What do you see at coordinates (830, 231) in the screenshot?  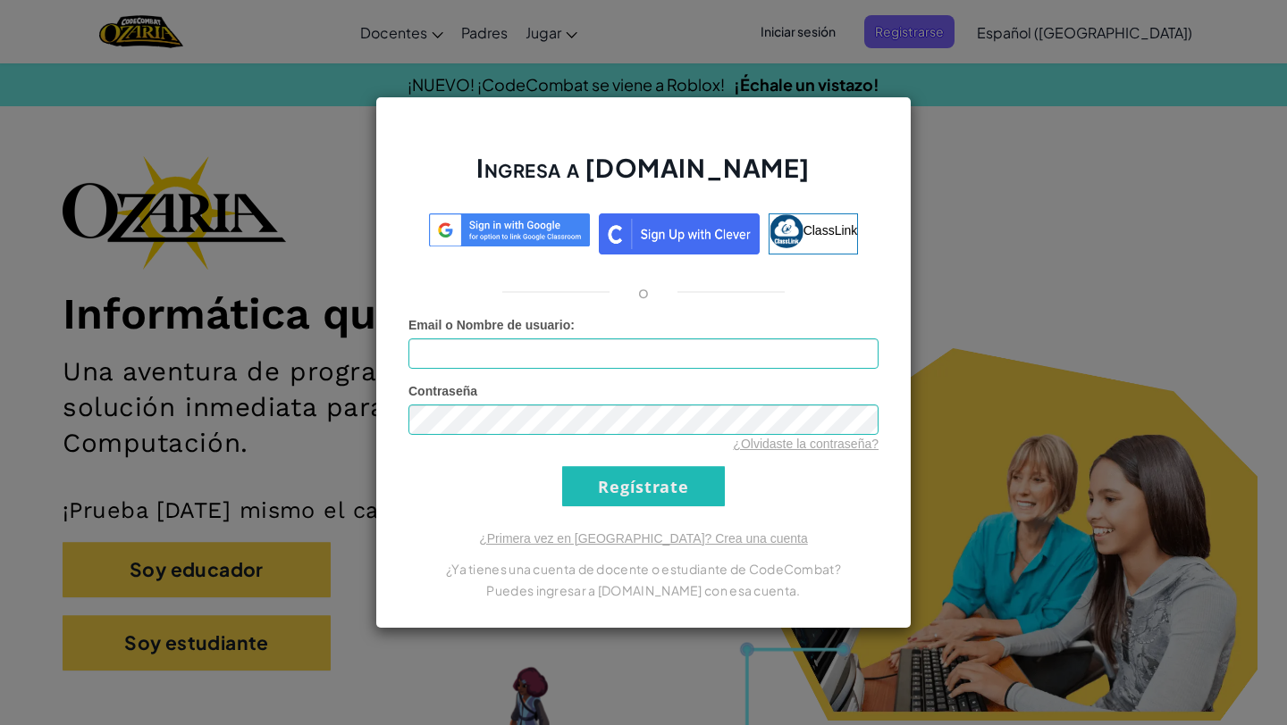 I see `span: ClassLink` at bounding box center [830, 231].